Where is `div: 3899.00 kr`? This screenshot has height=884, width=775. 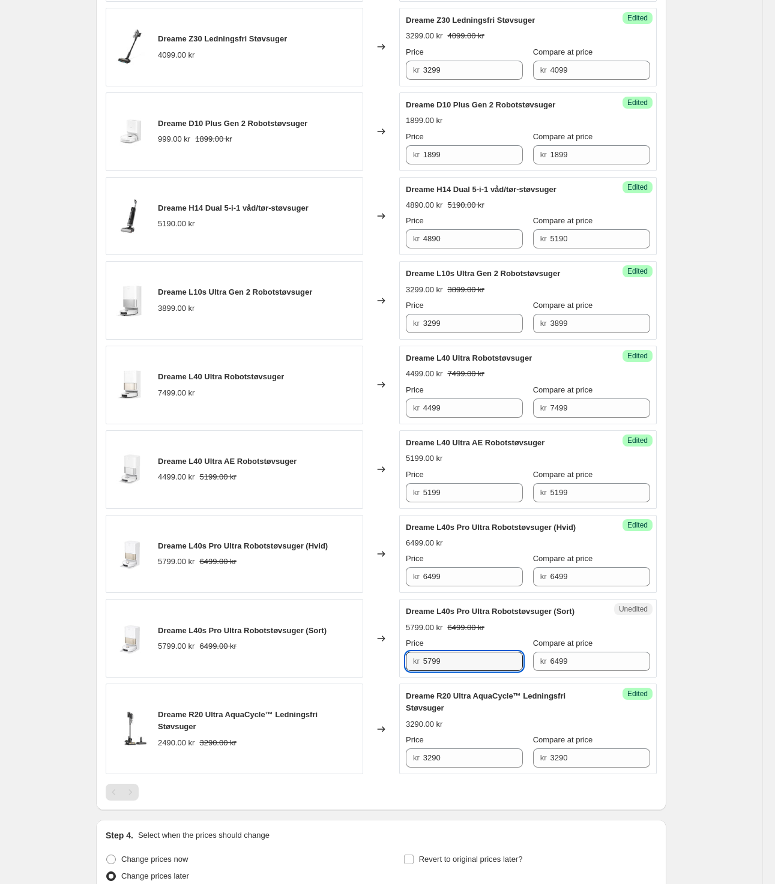 div: 3899.00 kr is located at coordinates (176, 309).